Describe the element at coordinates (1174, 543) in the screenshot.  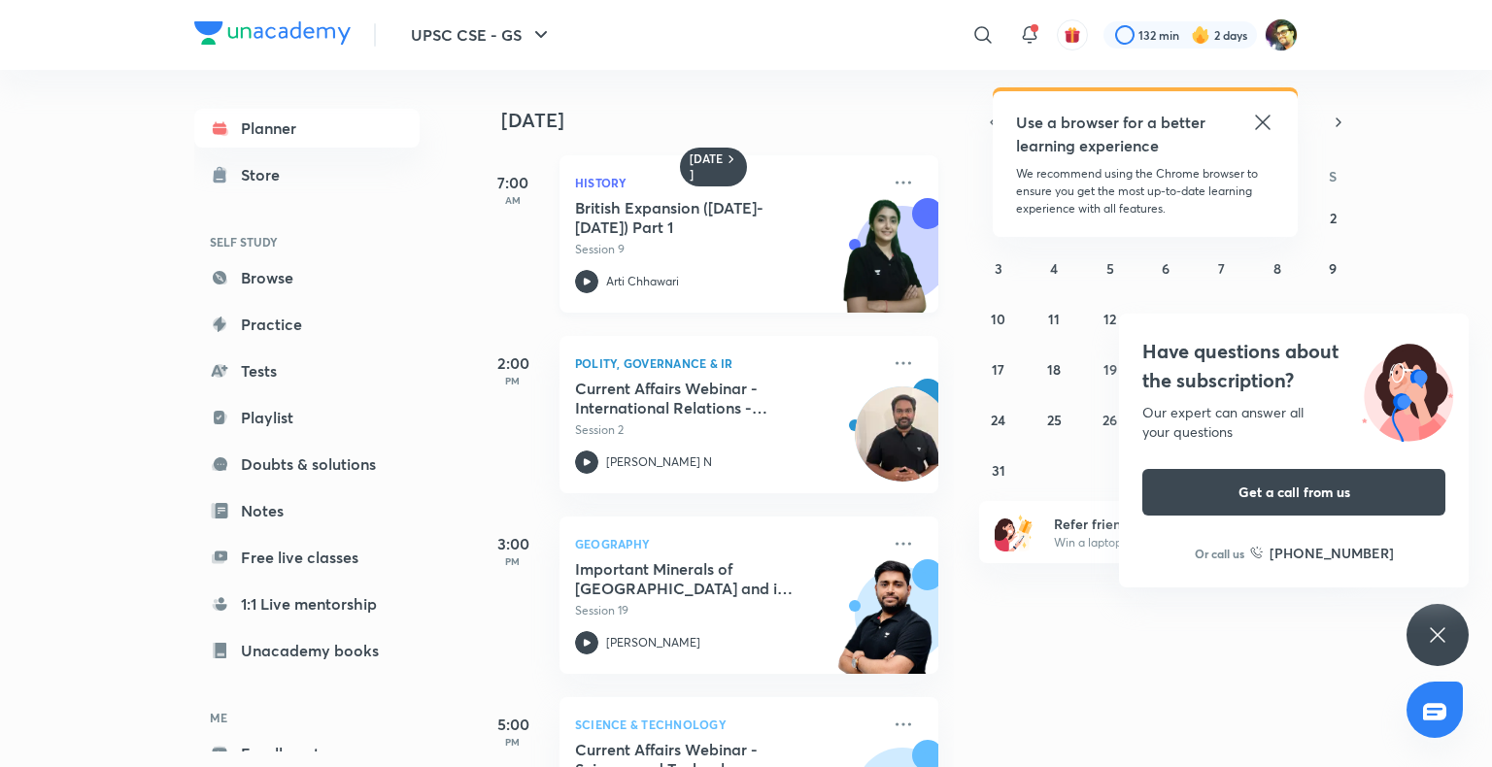
I see `p: Win a laptop, vouchers & more` at that location.